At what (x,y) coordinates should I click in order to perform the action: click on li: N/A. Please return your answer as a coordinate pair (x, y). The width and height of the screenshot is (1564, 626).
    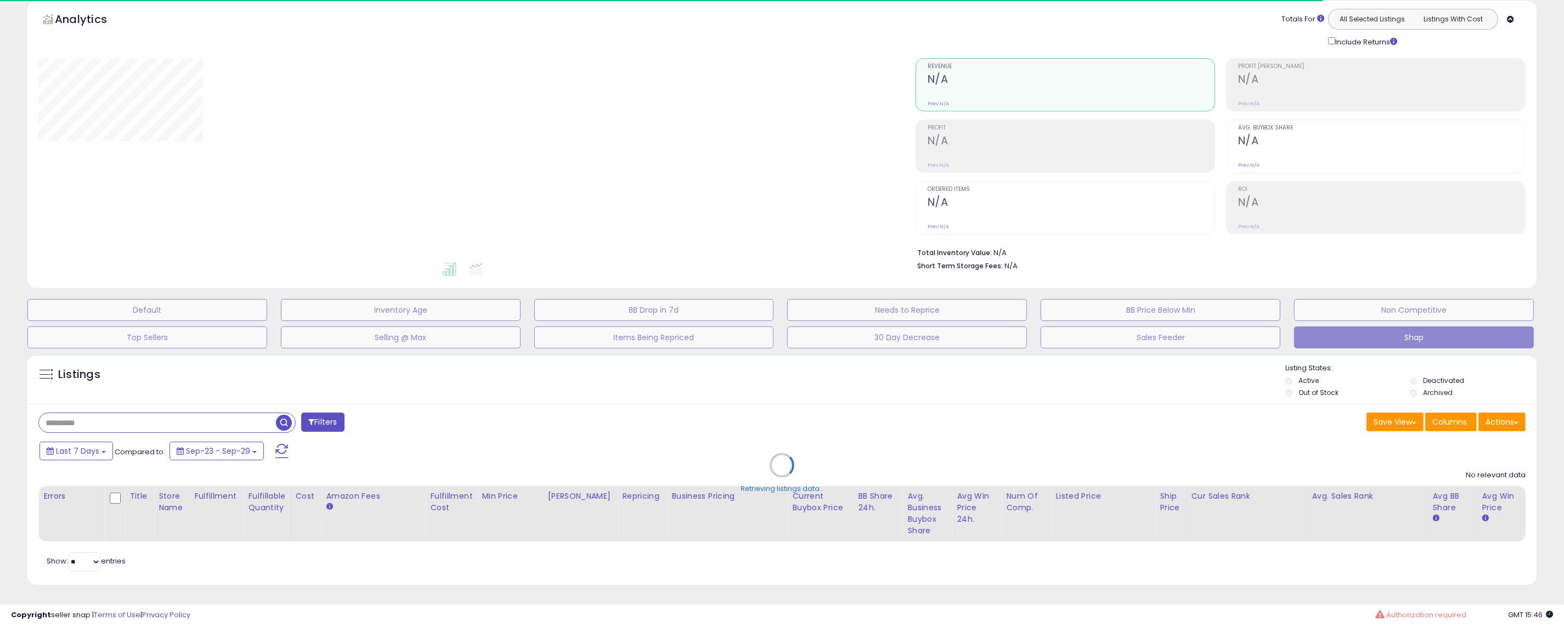
    Looking at the image, I should click on (1217, 252).